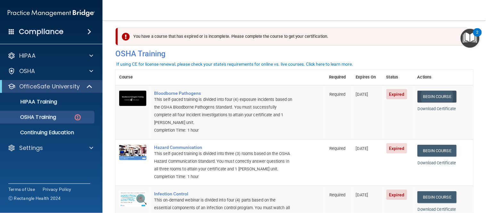 The image size is (486, 213). What do you see at coordinates (224, 111) in the screenshot?
I see `div: This self-paced training is divided into four (4) exposure incidents based on the OSHA Bloodborne...` at bounding box center [224, 111].